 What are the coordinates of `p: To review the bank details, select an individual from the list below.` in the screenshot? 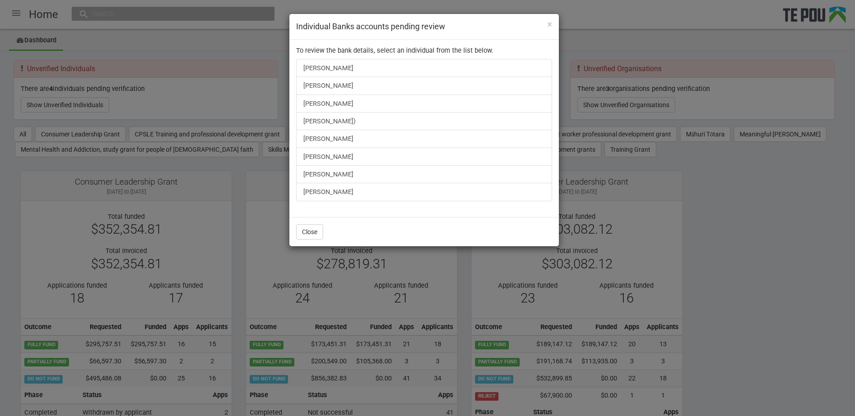 It's located at (424, 50).